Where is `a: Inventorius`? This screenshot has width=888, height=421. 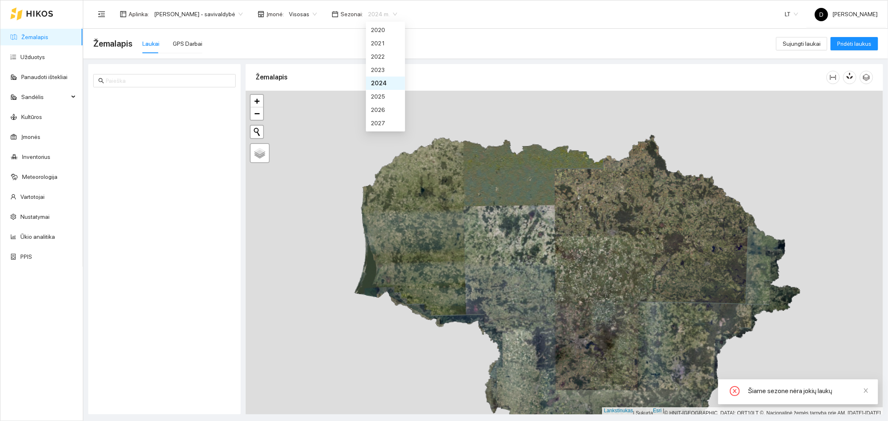
a: Inventorius is located at coordinates (36, 157).